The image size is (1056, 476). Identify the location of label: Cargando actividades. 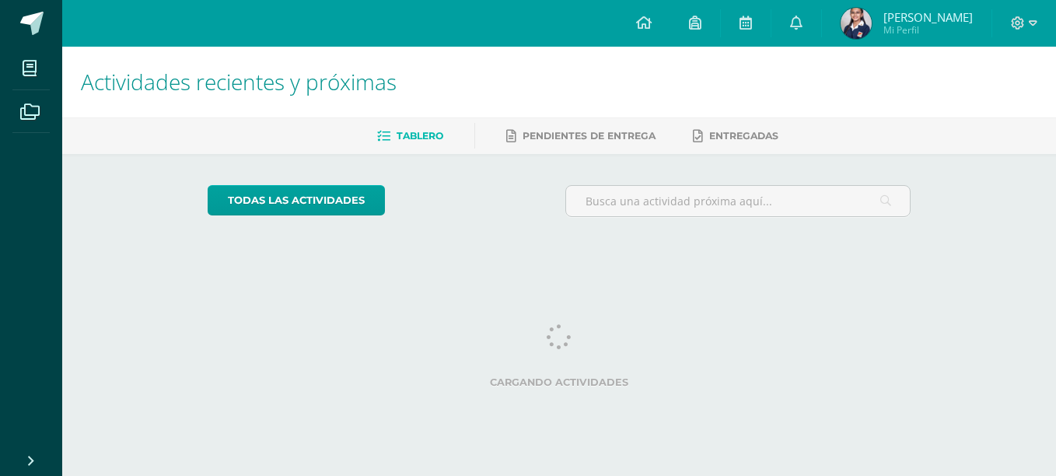
(559, 382).